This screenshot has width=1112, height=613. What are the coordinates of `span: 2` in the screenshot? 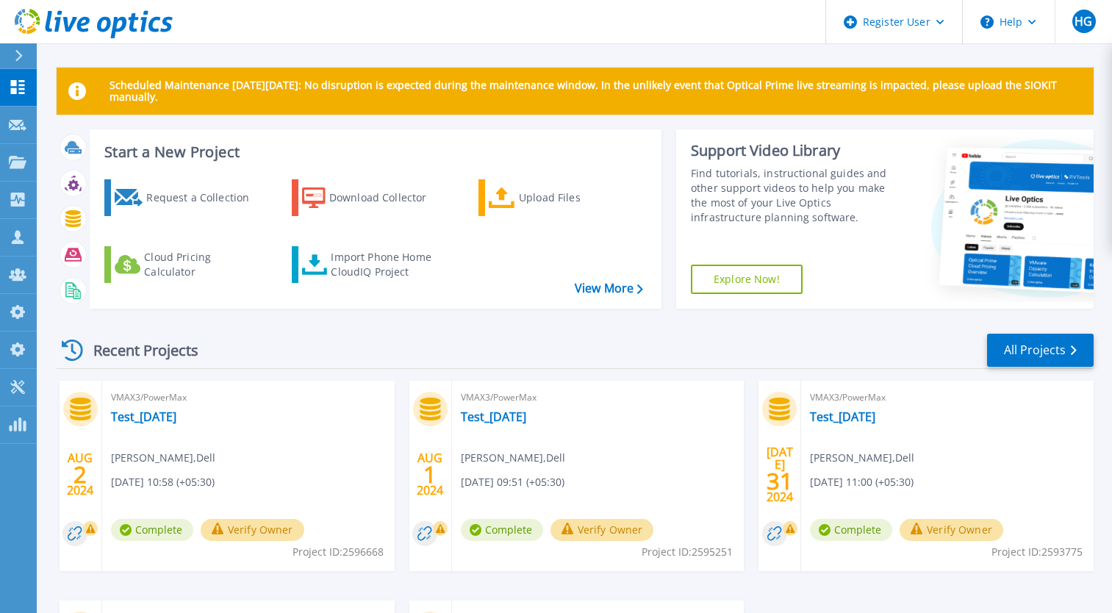 It's located at (80, 474).